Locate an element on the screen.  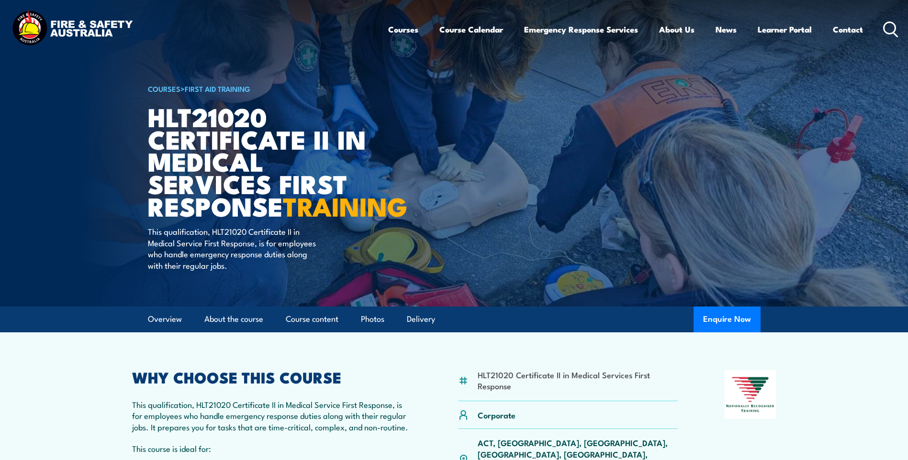
h2: WHY CHOOSE THIS COURSE is located at coordinates (272, 377).